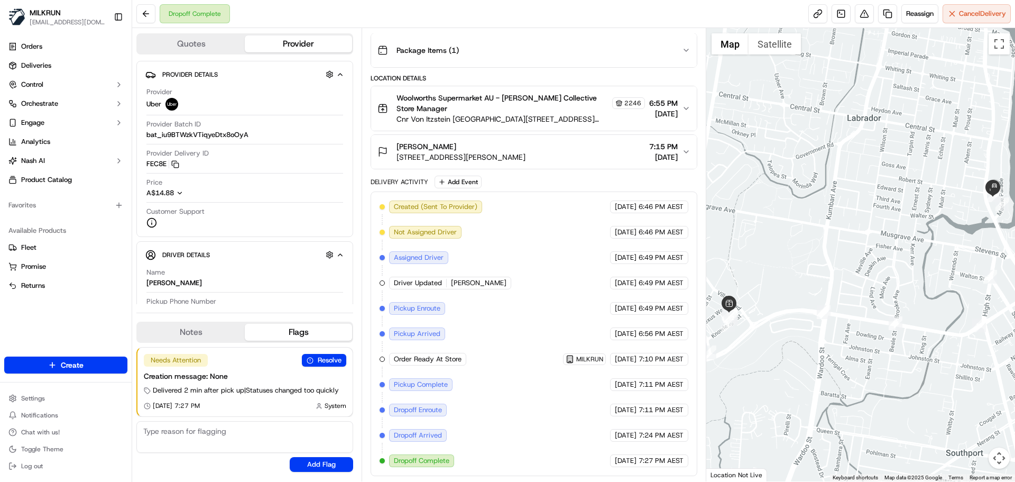 This screenshot has width=1015, height=482. I want to click on button: FEC8E, so click(163, 164).